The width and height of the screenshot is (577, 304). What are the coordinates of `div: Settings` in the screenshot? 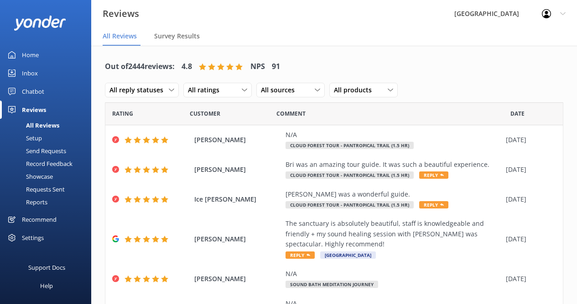 It's located at (33, 237).